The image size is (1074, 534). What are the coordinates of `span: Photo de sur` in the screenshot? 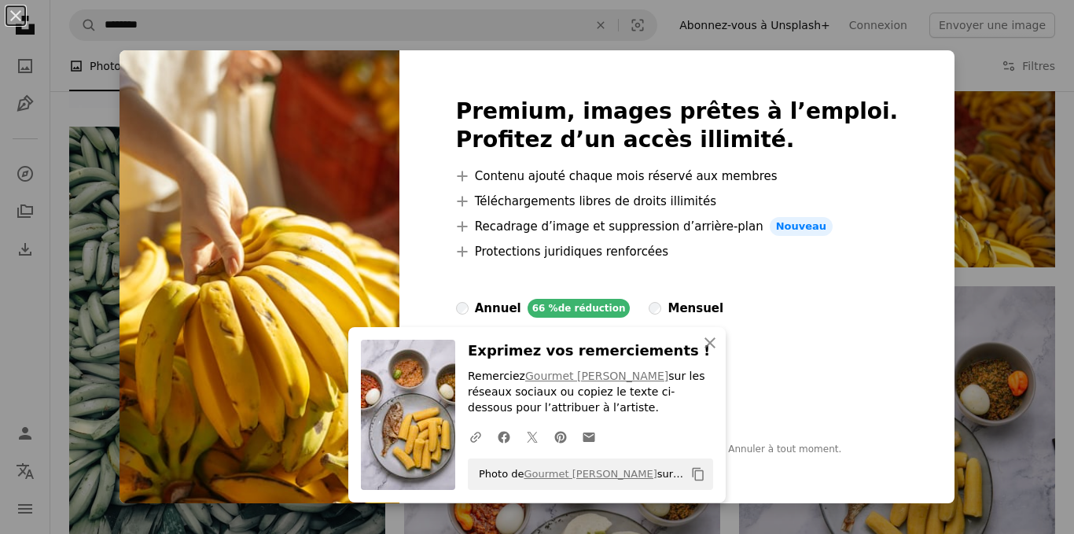 It's located at (578, 474).